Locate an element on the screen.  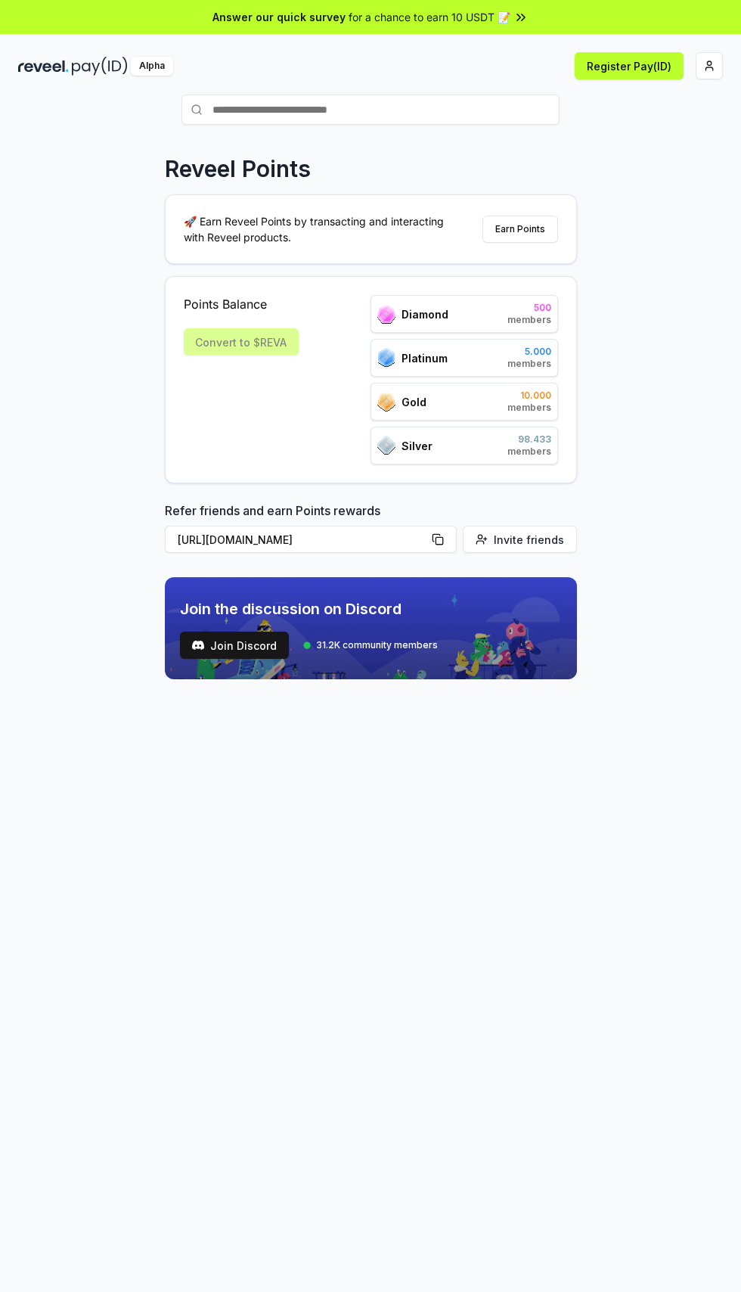
span: for a chance to earn 10 USDT 📝 is located at coordinates (430, 17).